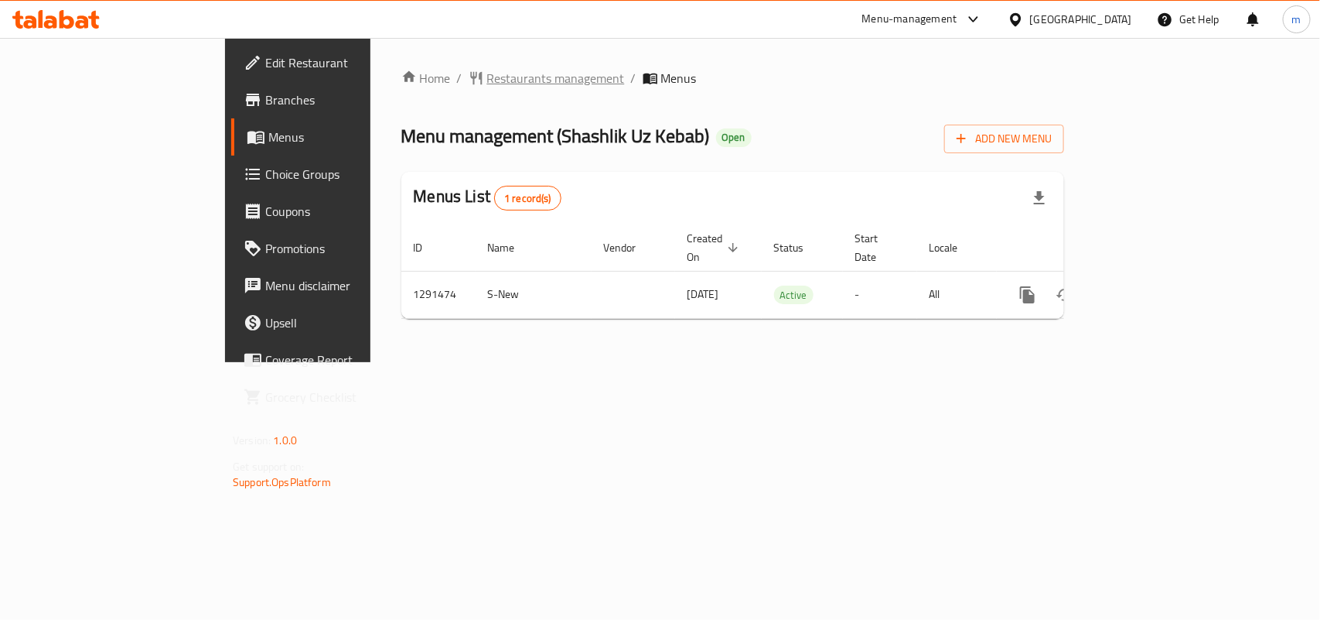 This screenshot has height=620, width=1320. Describe the element at coordinates (349, 397) in the screenshot. I see `span: Grocery Checklist` at that location.